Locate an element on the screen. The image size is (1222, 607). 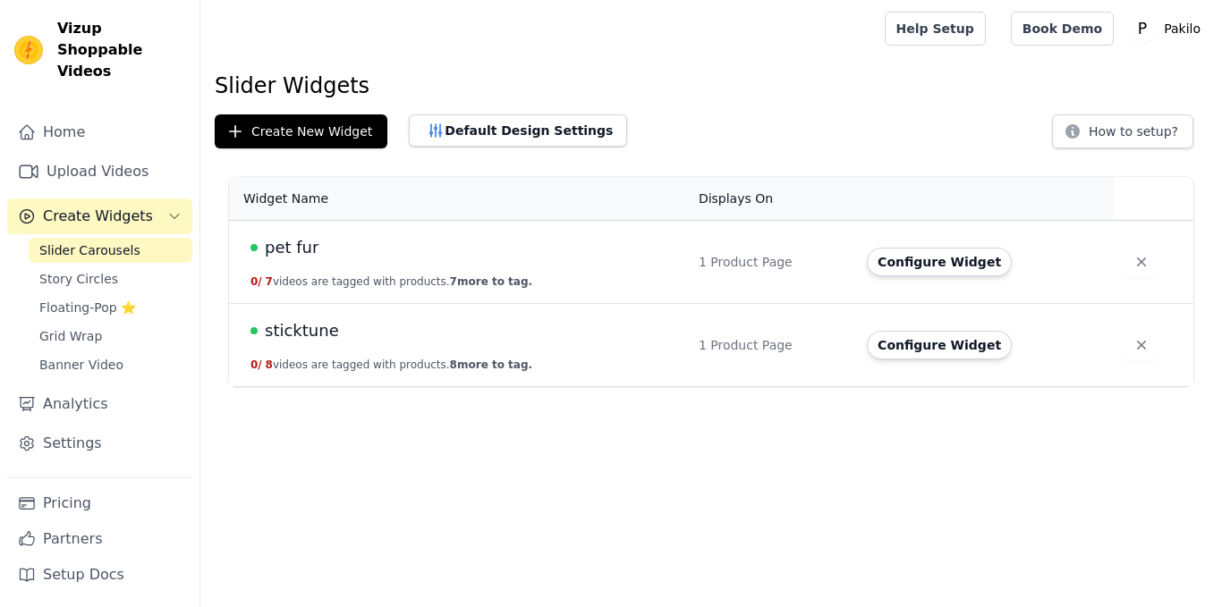
span: 8 is located at coordinates (269, 365).